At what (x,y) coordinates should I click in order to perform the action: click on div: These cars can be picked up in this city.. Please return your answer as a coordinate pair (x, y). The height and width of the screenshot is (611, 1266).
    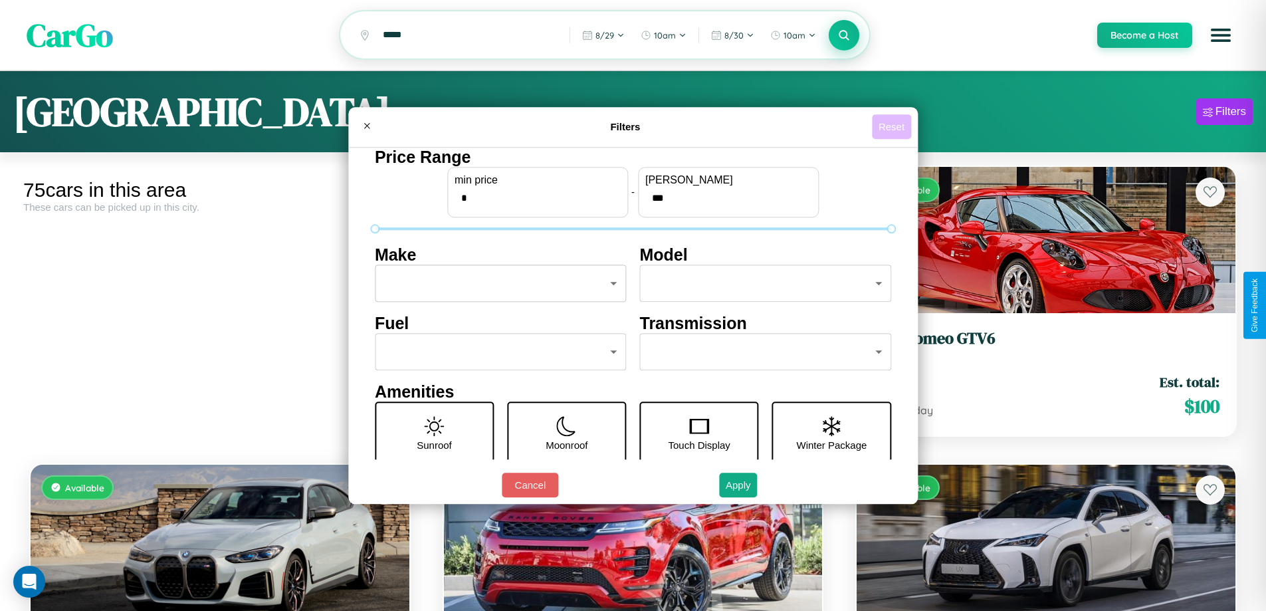
    Looking at the image, I should click on (220, 207).